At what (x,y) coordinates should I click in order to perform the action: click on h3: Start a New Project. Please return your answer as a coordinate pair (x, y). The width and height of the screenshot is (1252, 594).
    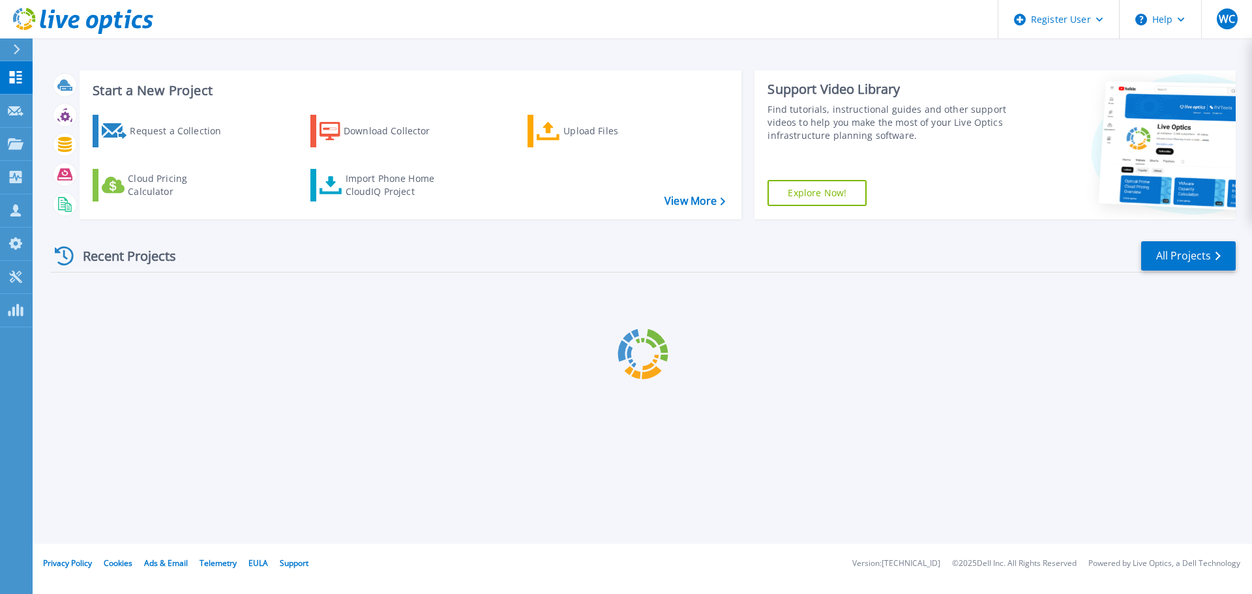
    Looking at the image, I should click on (409, 91).